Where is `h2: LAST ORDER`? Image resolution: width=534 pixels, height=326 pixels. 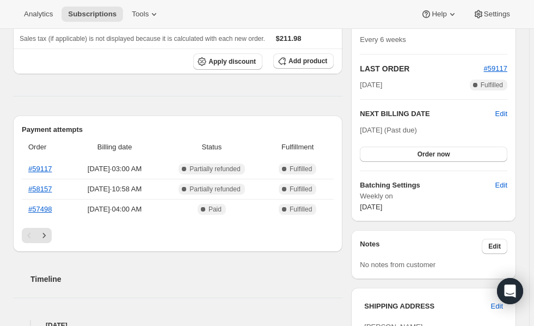 h2: LAST ORDER is located at coordinates (421, 69).